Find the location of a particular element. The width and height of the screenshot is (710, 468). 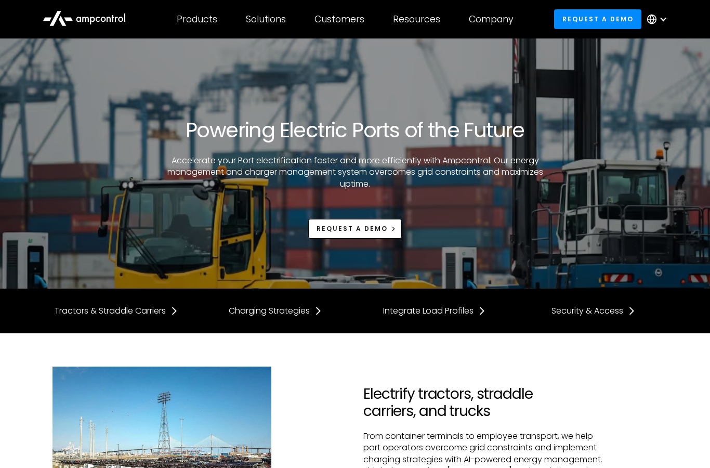

div: Customers is located at coordinates (339, 19).